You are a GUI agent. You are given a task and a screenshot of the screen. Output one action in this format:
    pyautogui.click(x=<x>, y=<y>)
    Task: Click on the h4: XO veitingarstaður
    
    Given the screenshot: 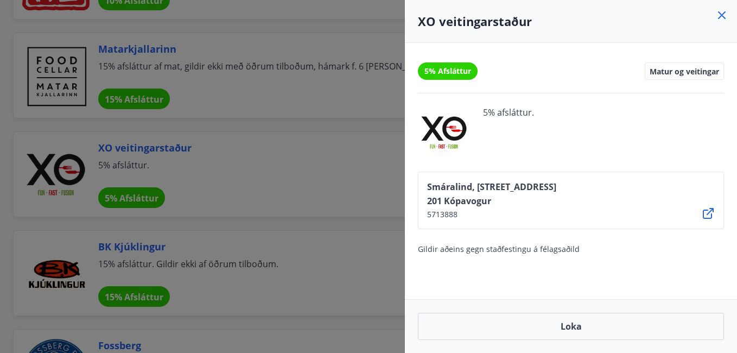 What is the action you would take?
    pyautogui.click(x=571, y=21)
    